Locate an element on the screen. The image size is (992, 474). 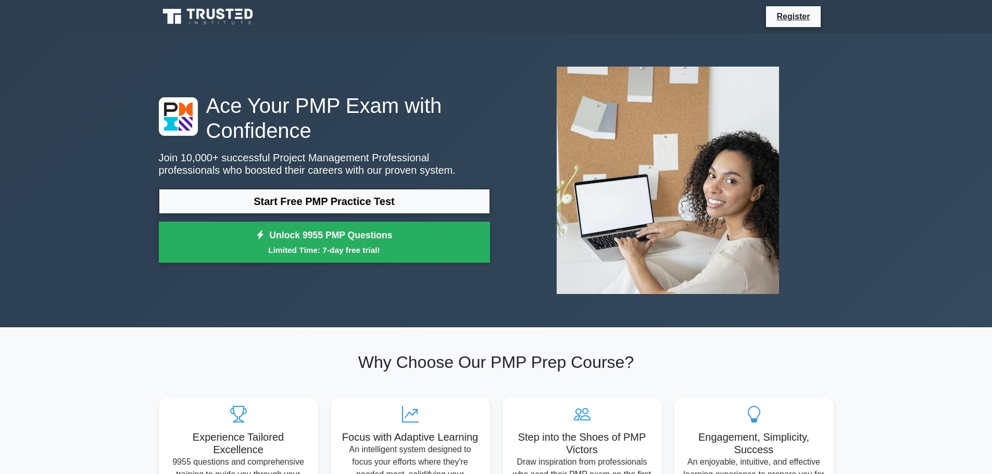
h1: Ace Your PMP Exam with Confidence is located at coordinates (324, 118).